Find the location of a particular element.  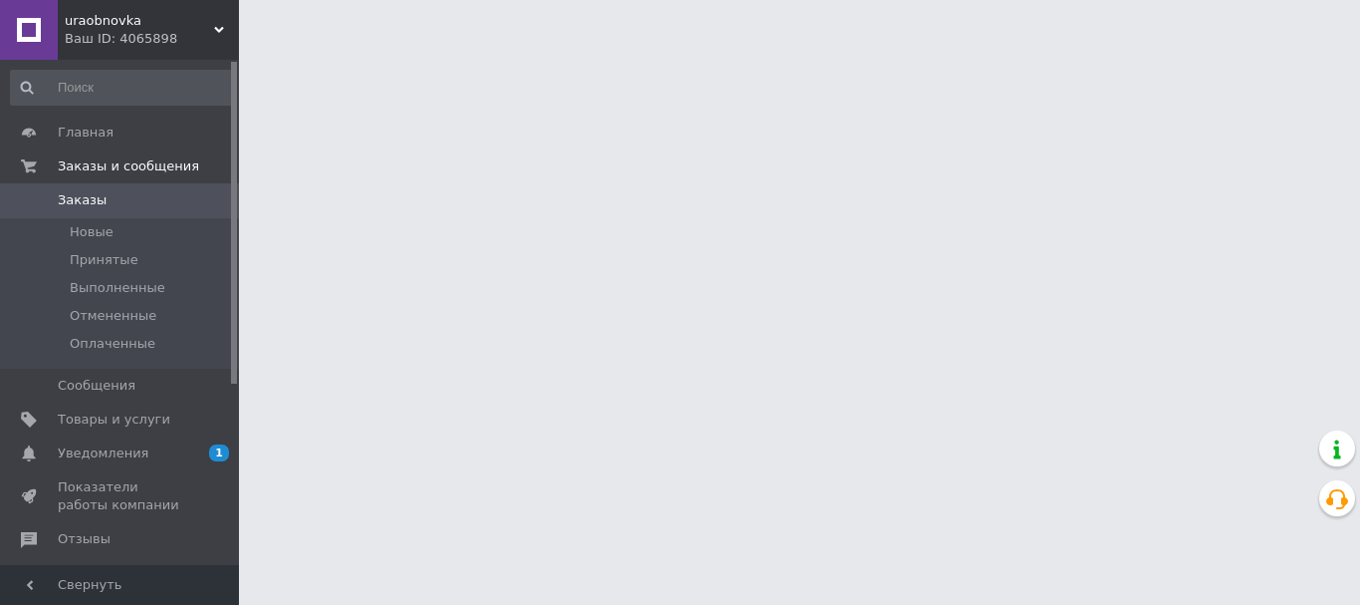

span: Оплаченные is located at coordinates (113, 344).